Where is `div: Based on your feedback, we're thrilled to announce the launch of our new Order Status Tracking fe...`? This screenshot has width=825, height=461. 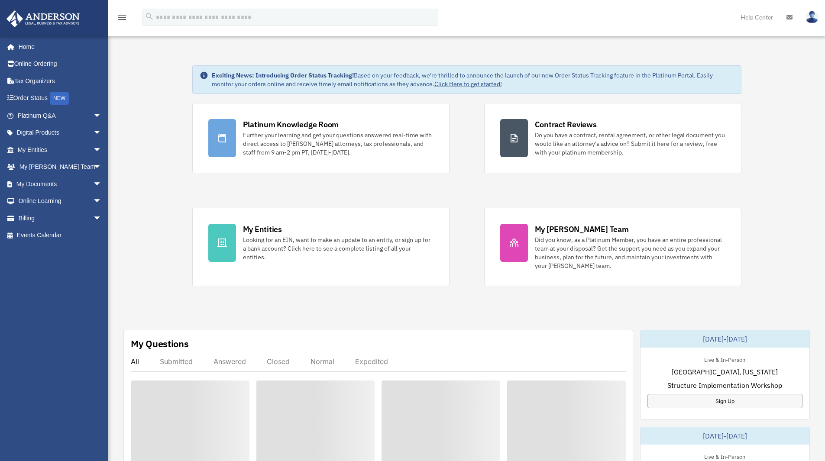
div: Based on your feedback, we're thrilled to announce the launch of our new Order Status Tracking fe... is located at coordinates (473, 80).